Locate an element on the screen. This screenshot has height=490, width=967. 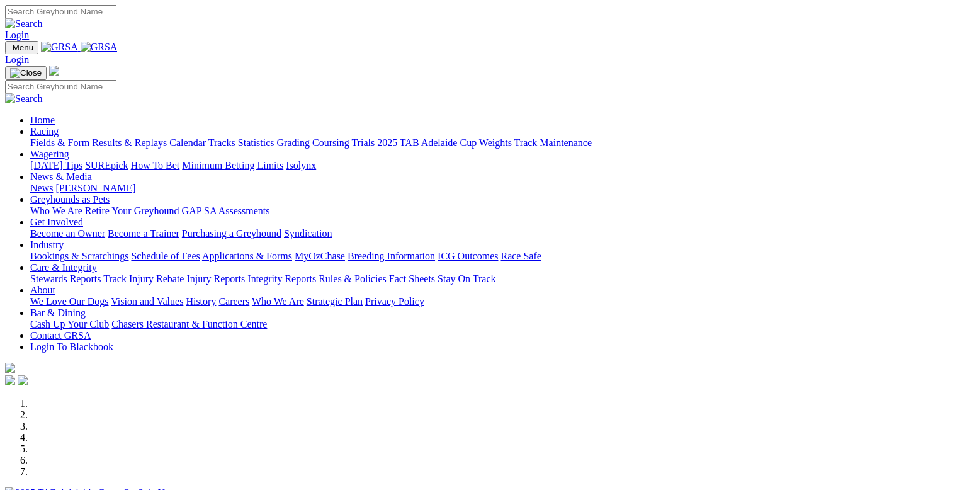
a: Results & Replays is located at coordinates (129, 142).